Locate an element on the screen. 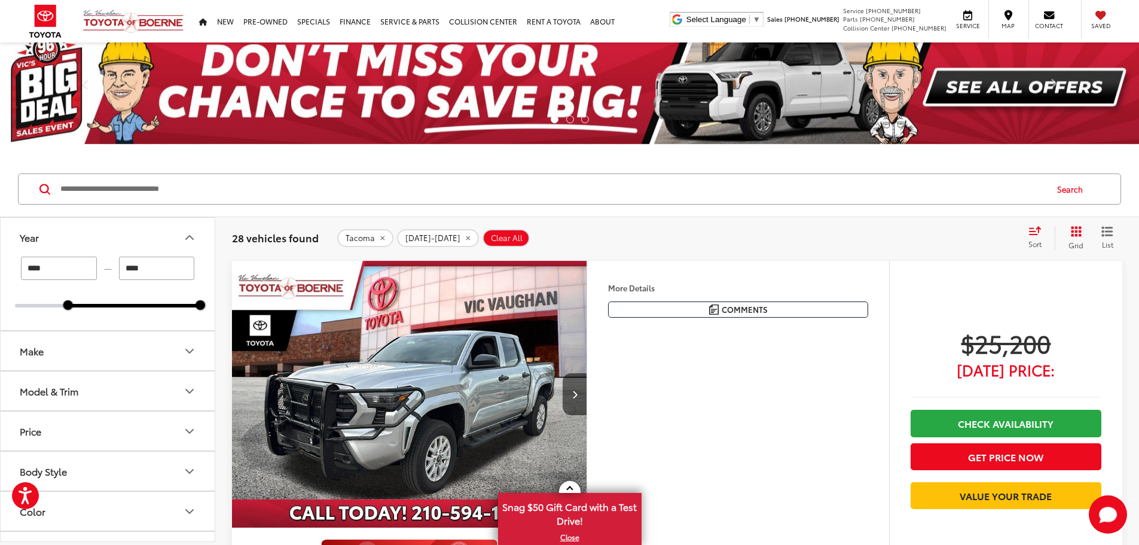 The width and height of the screenshot is (1139, 545). span: Sales is located at coordinates (775, 19).